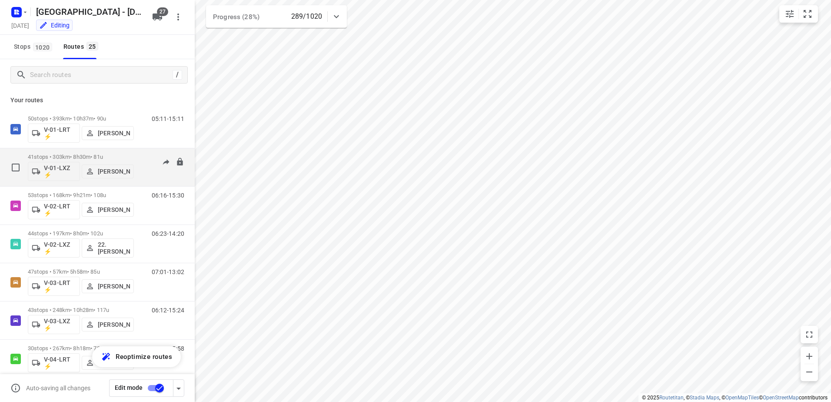 The image size is (831, 402). I want to click on button: V-03-LRT ⚡, so click(54, 286).